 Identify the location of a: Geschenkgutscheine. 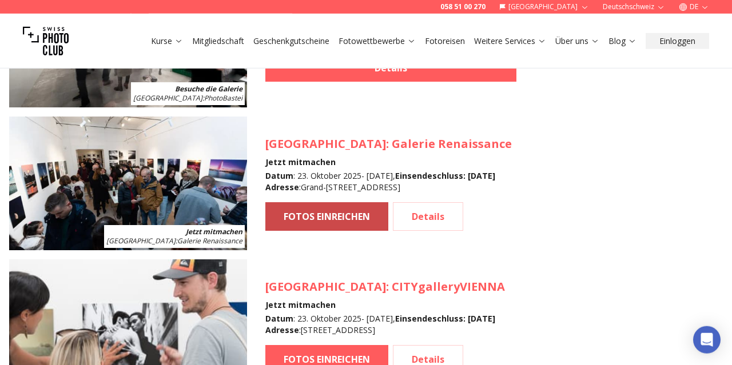
(291, 41).